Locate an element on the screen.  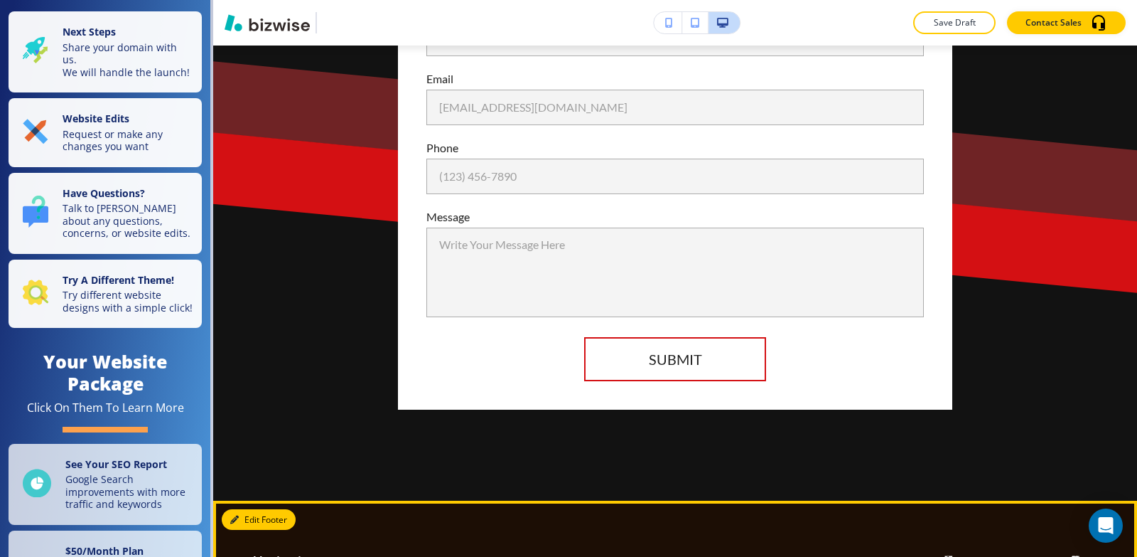
p: Message is located at coordinates (675, 216).